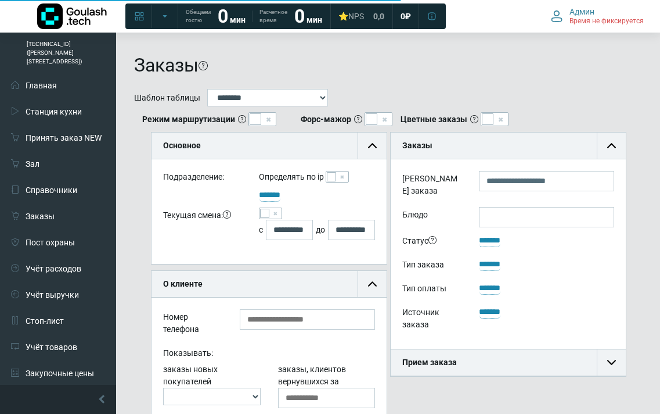 The image size is (660, 414). What do you see at coordinates (317, 229) in the screenshot?
I see `div: с до` at bounding box center [317, 229].